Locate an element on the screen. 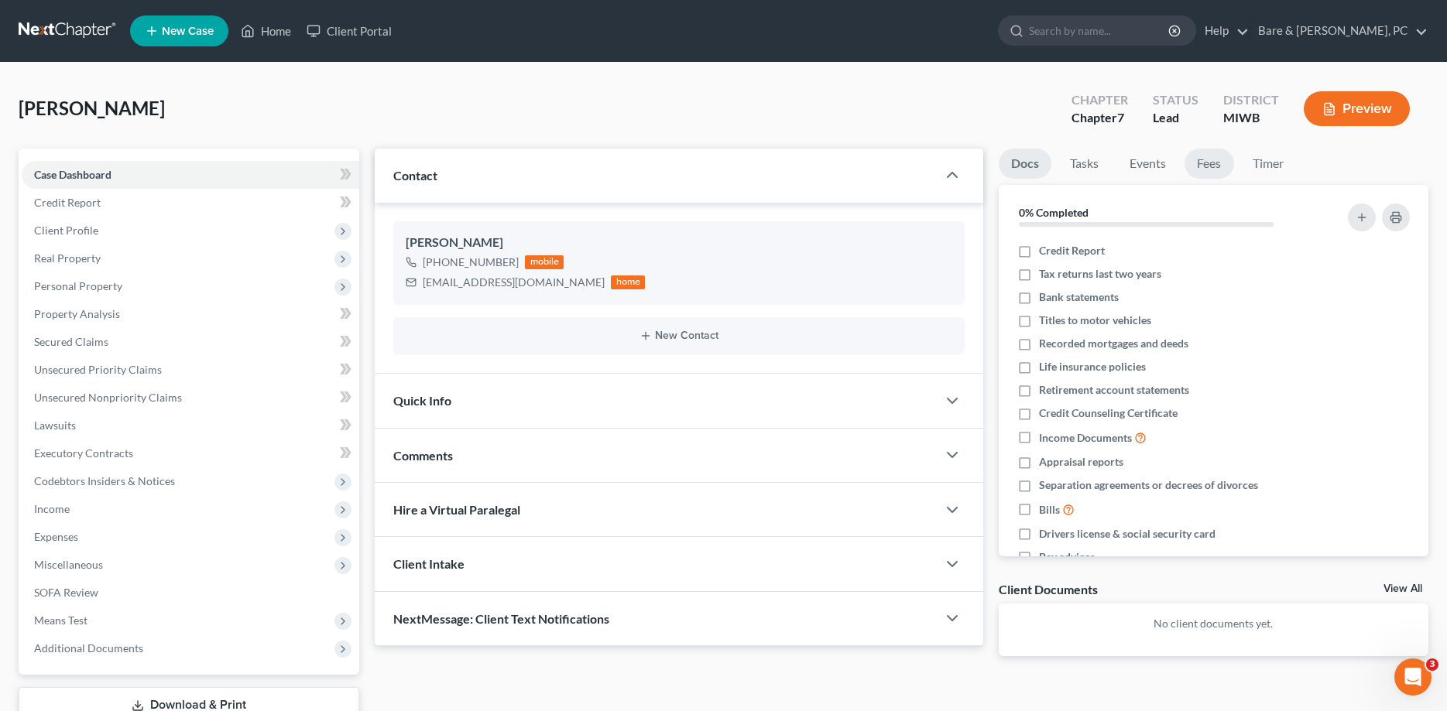  span: Separation agreements or decrees of divorces is located at coordinates (1148, 485).